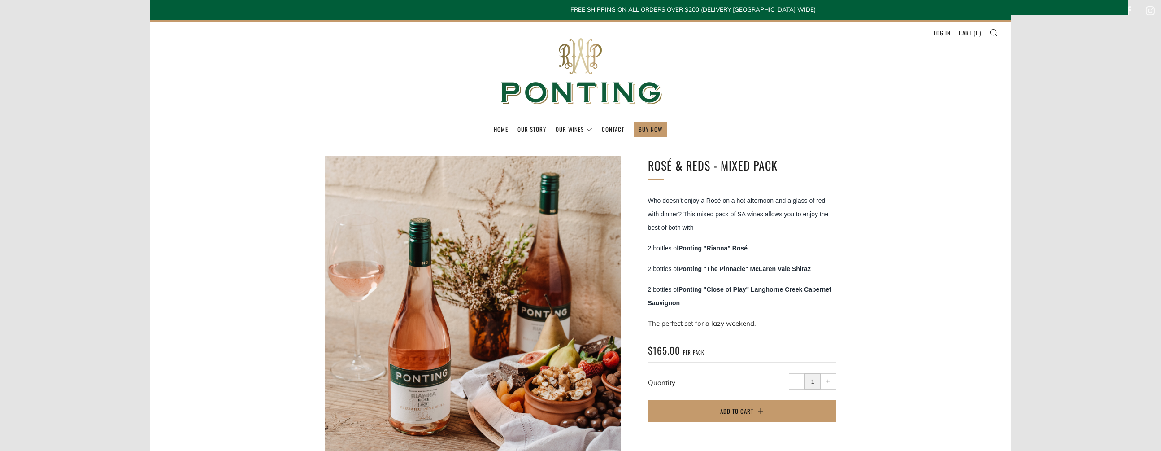 The width and height of the screenshot is (1161, 451). What do you see at coordinates (744, 269) in the screenshot?
I see `strong: Ponting "The Pinnacle" McLaren Vale Shiraz` at bounding box center [744, 269].